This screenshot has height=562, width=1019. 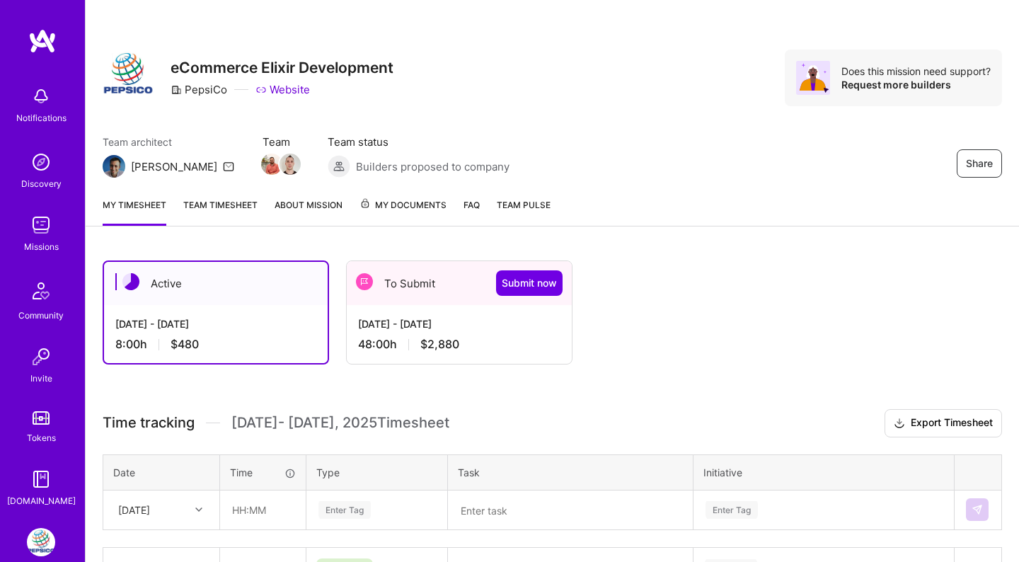 What do you see at coordinates (308, 212) in the screenshot?
I see `a: About Mission` at bounding box center [308, 212].